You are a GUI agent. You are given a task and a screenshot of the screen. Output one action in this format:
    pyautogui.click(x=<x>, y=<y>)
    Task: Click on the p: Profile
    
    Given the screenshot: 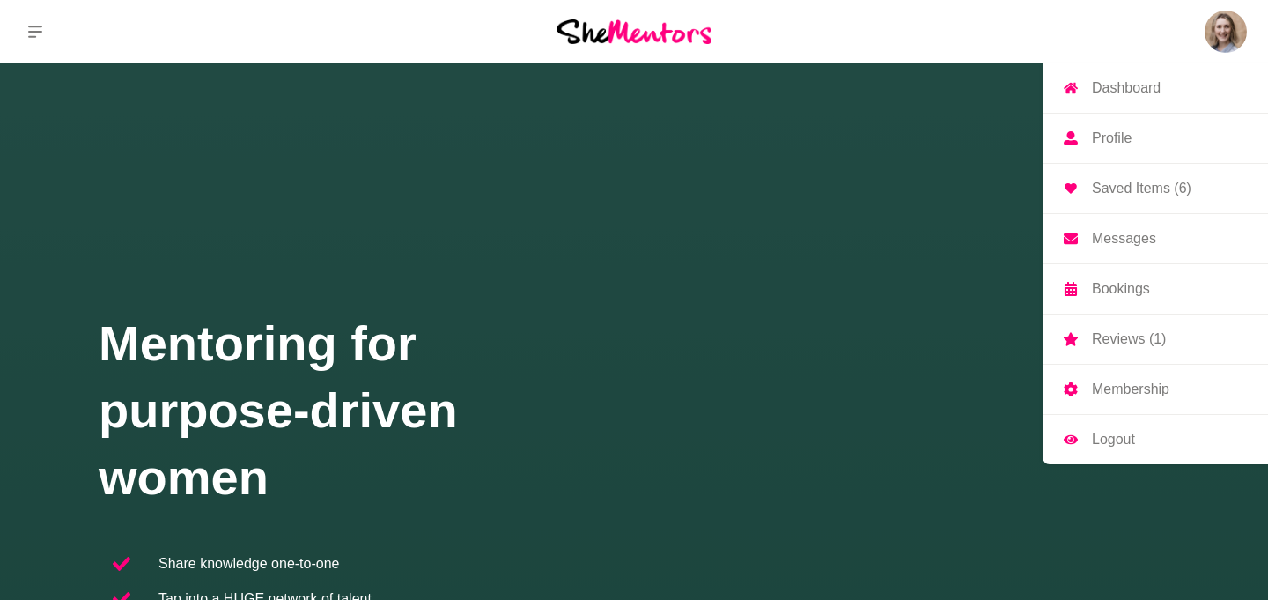 What is the action you would take?
    pyautogui.click(x=1111, y=138)
    